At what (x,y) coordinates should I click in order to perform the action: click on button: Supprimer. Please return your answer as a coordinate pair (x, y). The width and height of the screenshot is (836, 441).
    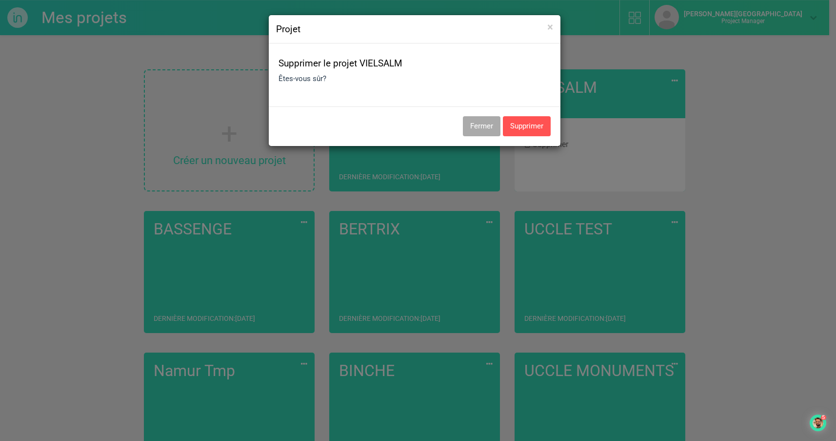
    Looking at the image, I should click on (527, 126).